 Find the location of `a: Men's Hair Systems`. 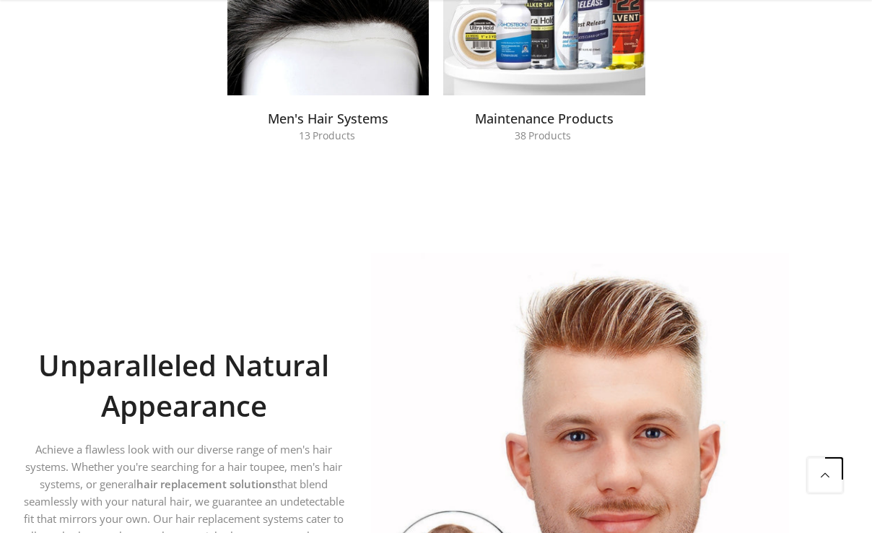

a: Men's Hair Systems is located at coordinates (329, 118).